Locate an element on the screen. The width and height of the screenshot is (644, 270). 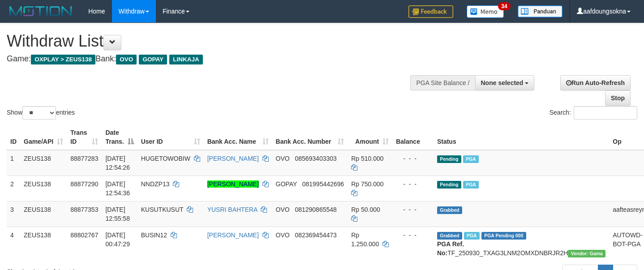
a: Stop is located at coordinates (618, 98).